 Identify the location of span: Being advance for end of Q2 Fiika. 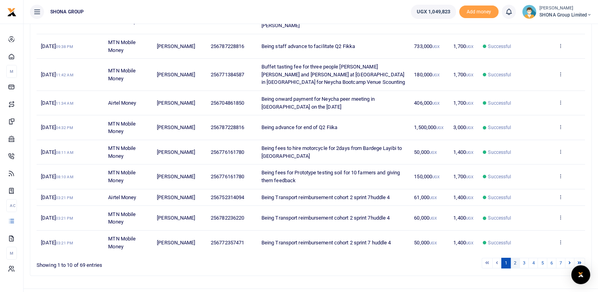
(299, 127).